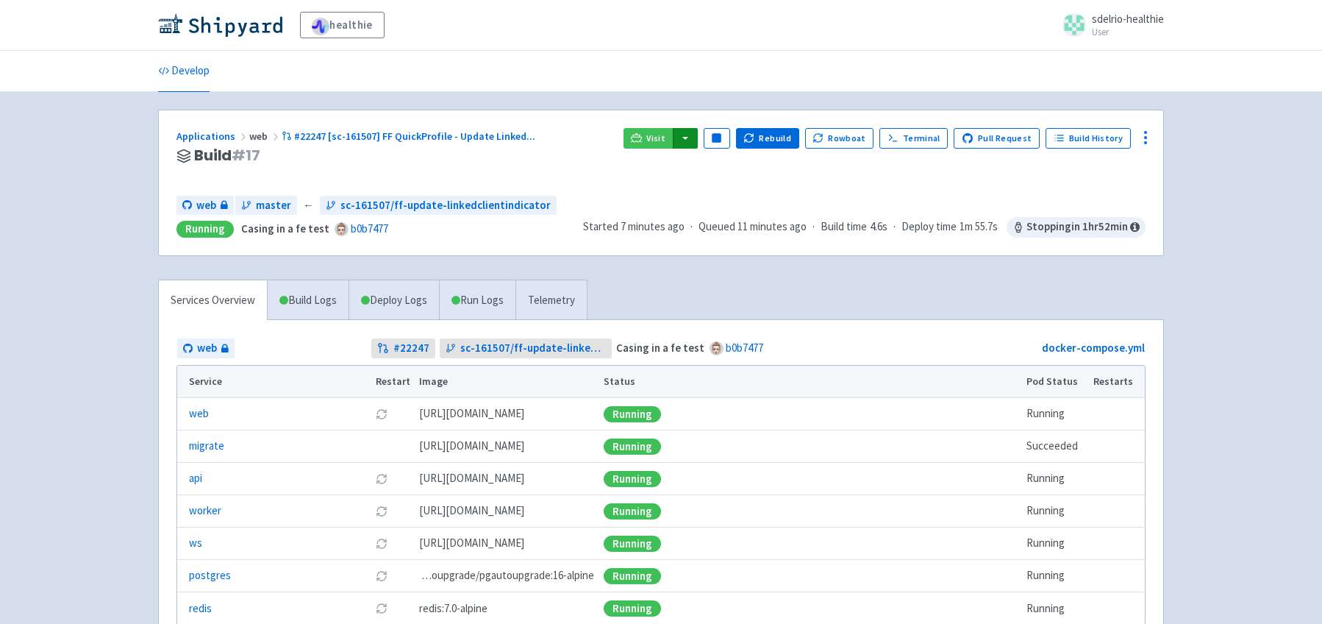 The width and height of the screenshot is (1322, 624). What do you see at coordinates (652, 226) in the screenshot?
I see `time: 7 minutes ago` at bounding box center [652, 226].